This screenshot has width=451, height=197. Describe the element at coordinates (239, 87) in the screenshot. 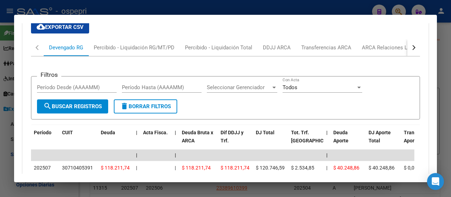

I see `span: Seleccionar Gerenciador` at that location.